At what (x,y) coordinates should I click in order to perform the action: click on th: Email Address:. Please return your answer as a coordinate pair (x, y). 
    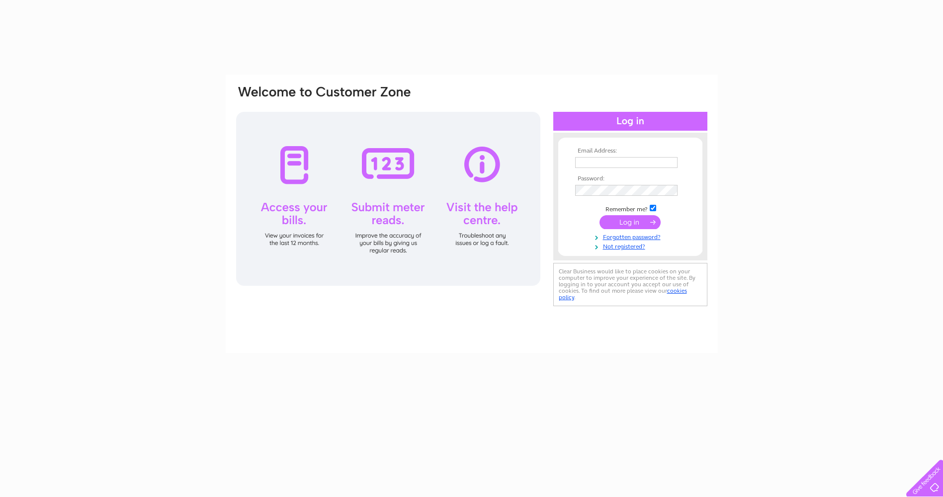
    Looking at the image, I should click on (630, 151).